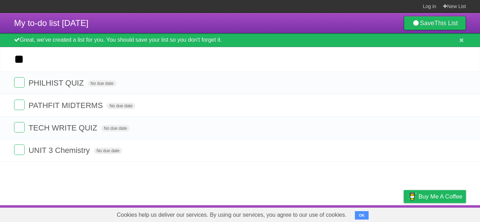 This screenshot has height=222, width=480. What do you see at coordinates (66, 105) in the screenshot?
I see `span: PATHFIT MIDTERMS` at bounding box center [66, 105].